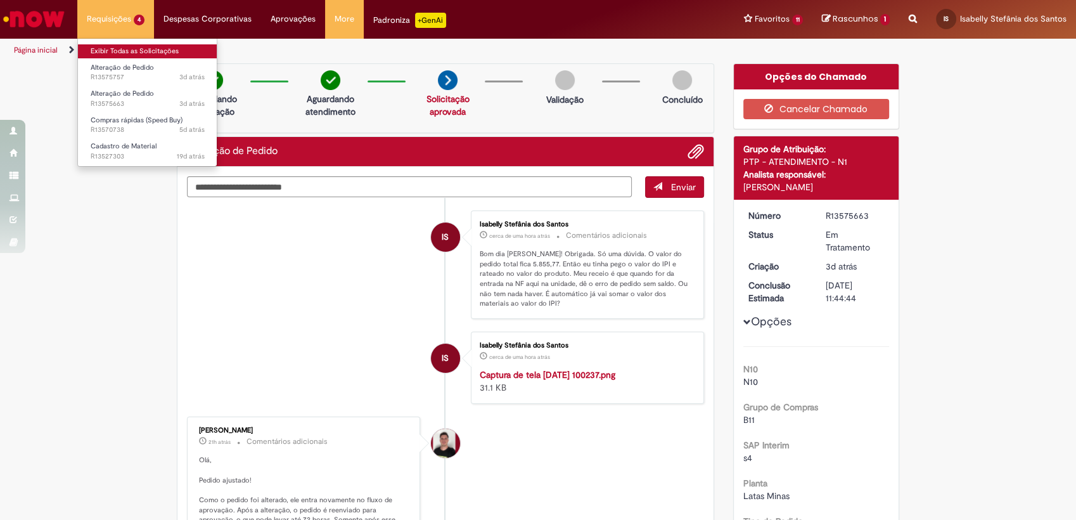  What do you see at coordinates (766, 445) in the screenshot?
I see `b: SAP Interim` at bounding box center [766, 445].